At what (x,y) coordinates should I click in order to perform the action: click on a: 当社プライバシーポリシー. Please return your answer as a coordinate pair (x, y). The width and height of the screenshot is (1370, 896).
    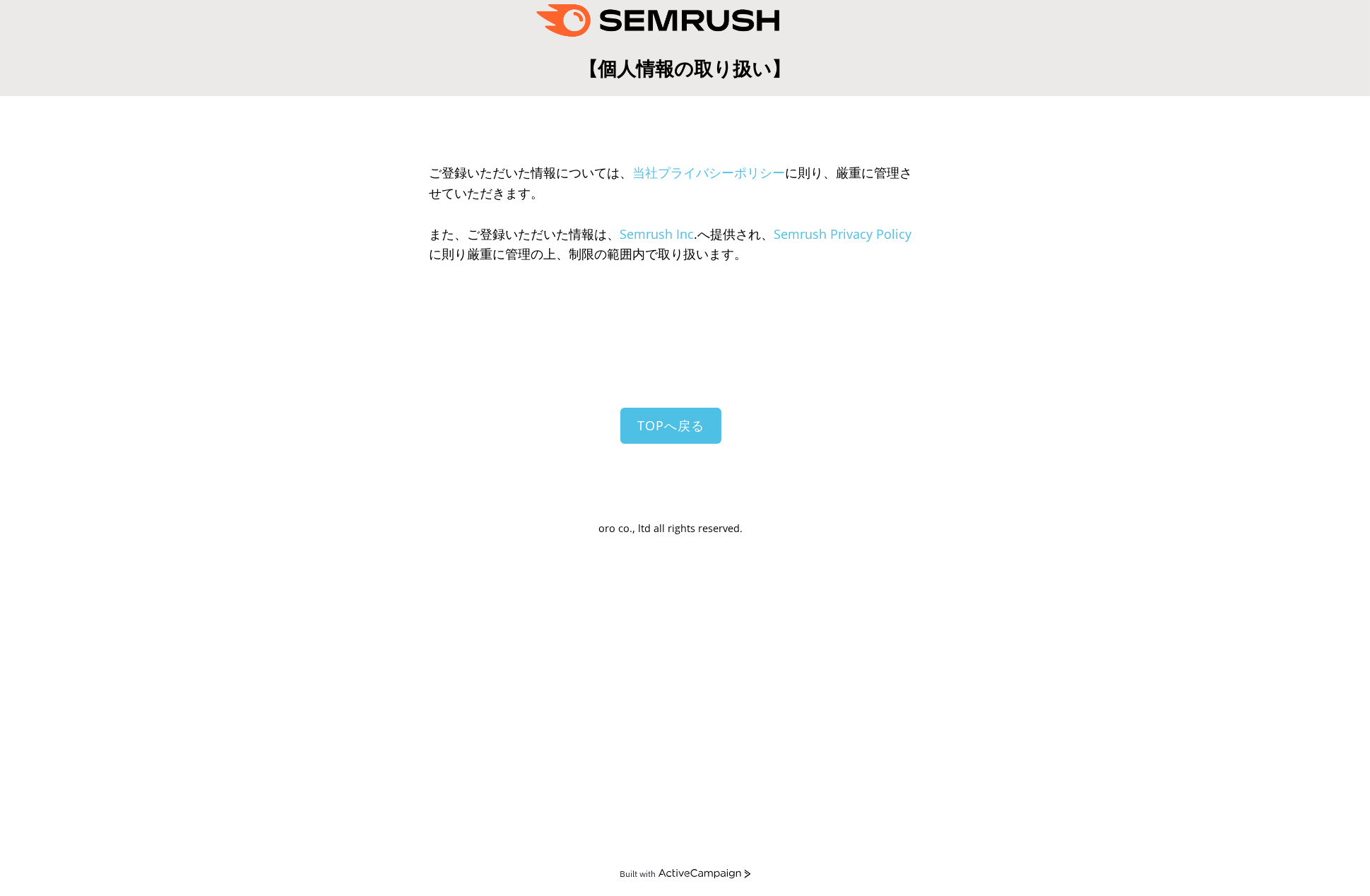
    Looking at the image, I should click on (709, 172).